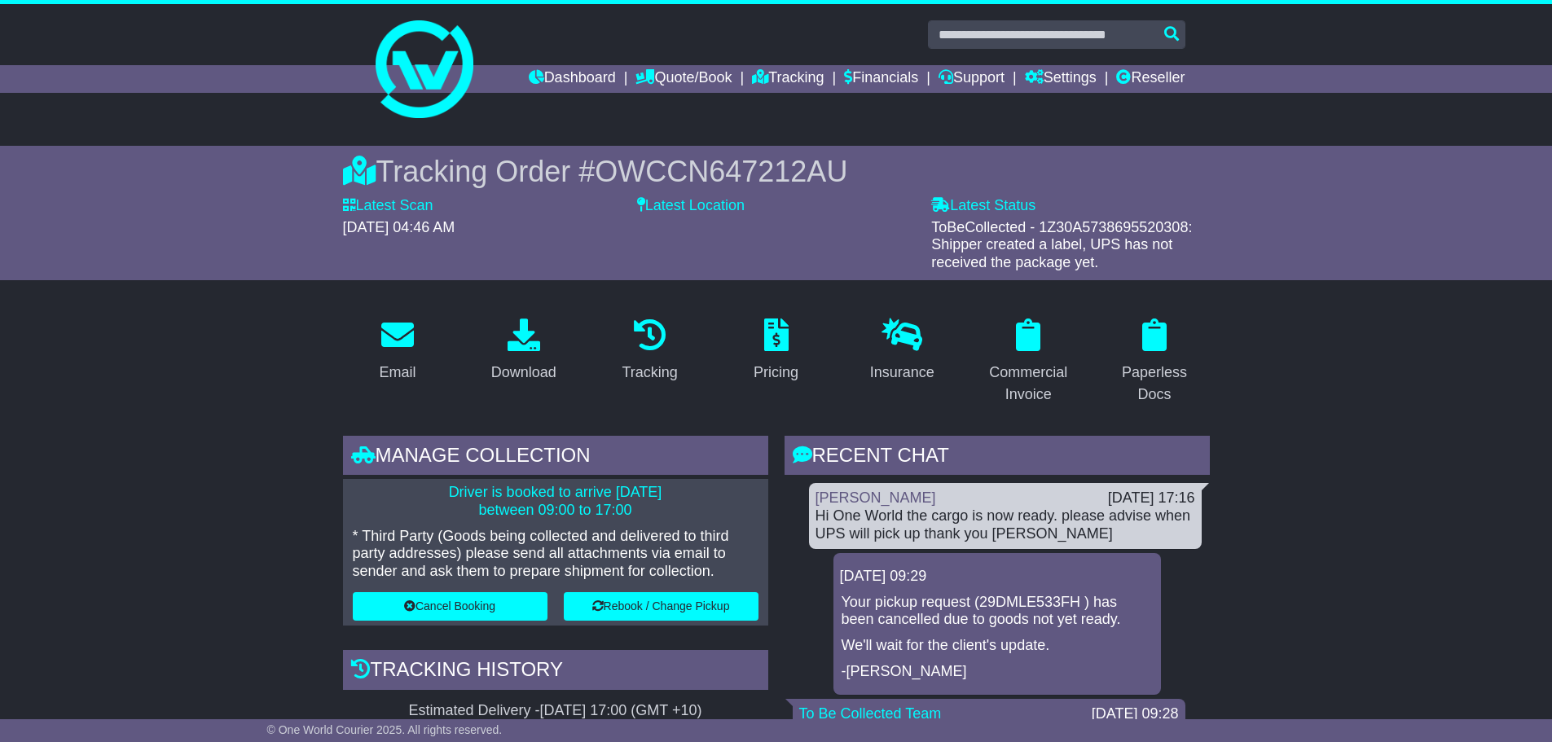  What do you see at coordinates (997, 458) in the screenshot?
I see `div: RECENT CHAT` at bounding box center [997, 458].